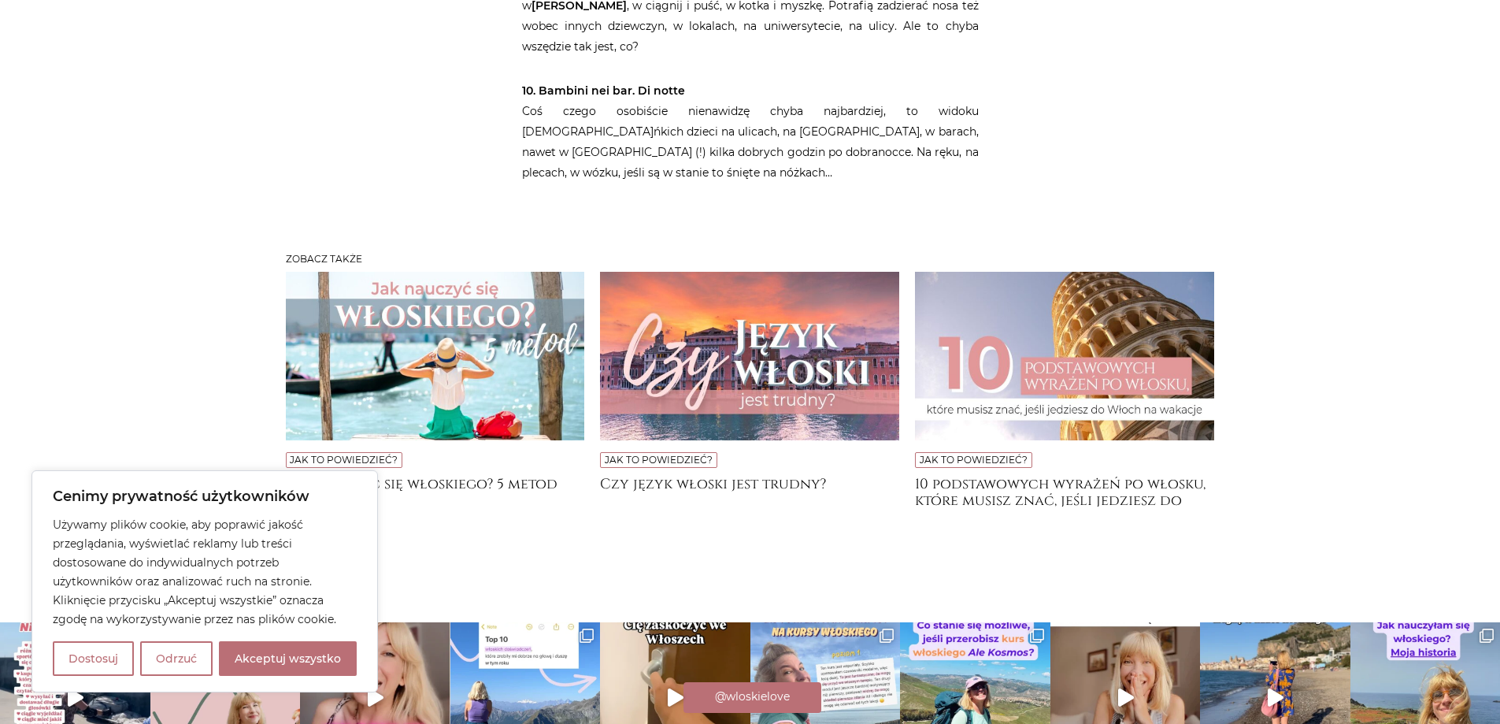 The image size is (1500, 724). I want to click on h4: Czy język włoski jest trudny?, so click(750, 491).